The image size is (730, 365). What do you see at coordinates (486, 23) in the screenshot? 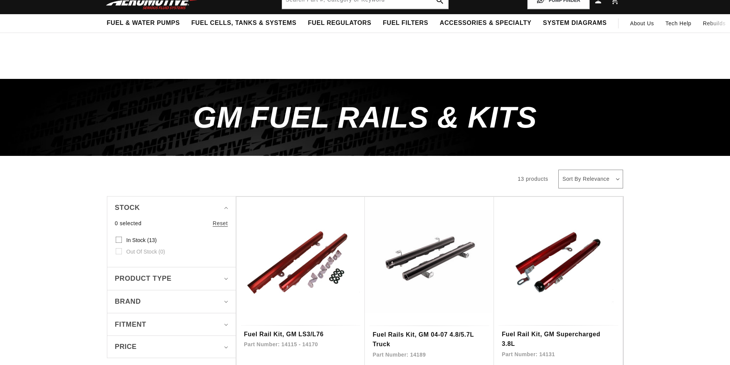
I see `span: Accessories & Specialty` at bounding box center [486, 23].